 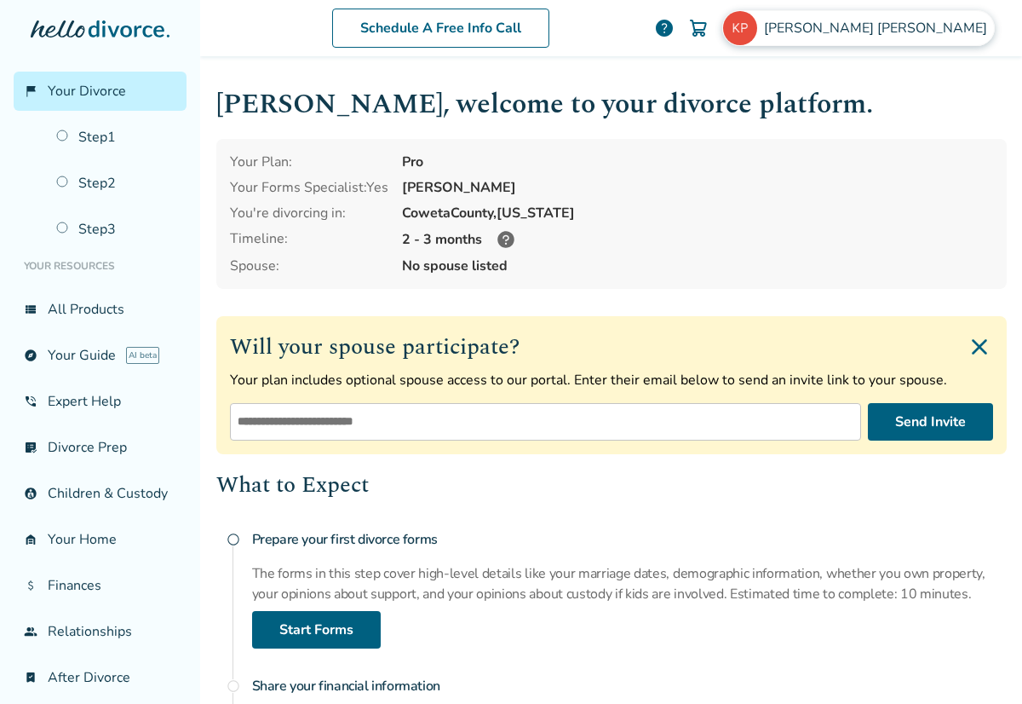 I want to click on h2: What to Expect, so click(x=612, y=485).